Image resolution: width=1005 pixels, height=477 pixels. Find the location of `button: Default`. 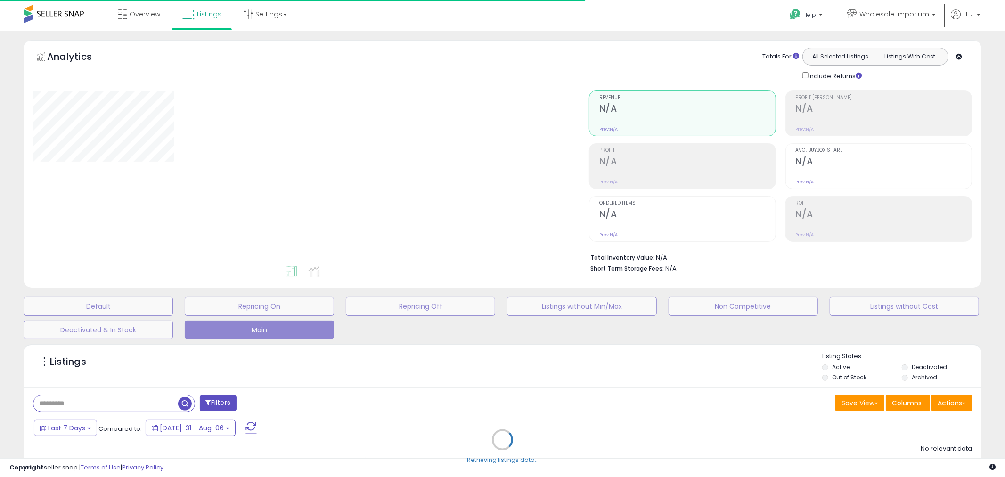

button: Default is located at coordinates (98, 306).